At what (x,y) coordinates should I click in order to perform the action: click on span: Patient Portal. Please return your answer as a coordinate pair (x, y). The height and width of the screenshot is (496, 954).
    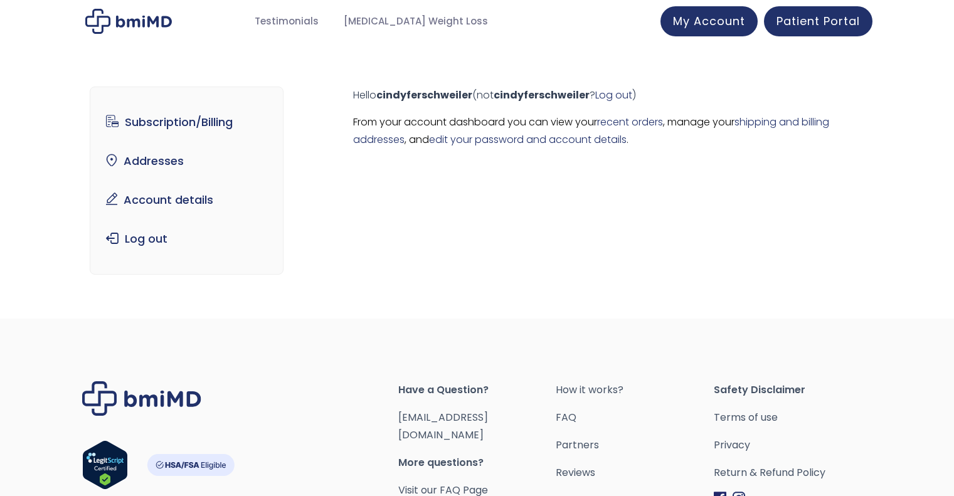
    Looking at the image, I should click on (818, 21).